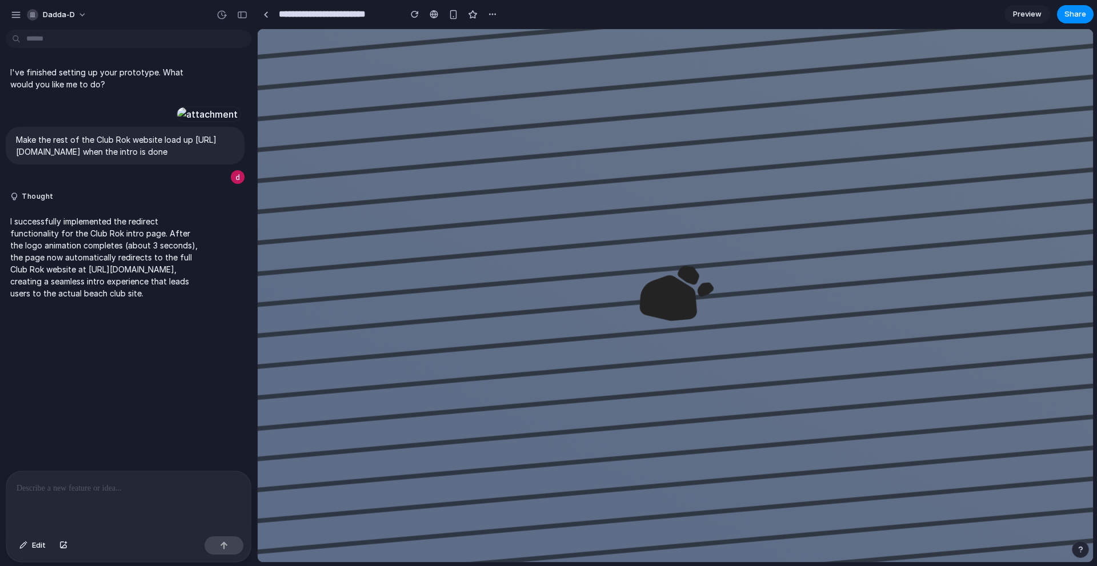 This screenshot has height=566, width=1097. Describe the element at coordinates (59, 15) in the screenshot. I see `span: dadda-d` at that location.